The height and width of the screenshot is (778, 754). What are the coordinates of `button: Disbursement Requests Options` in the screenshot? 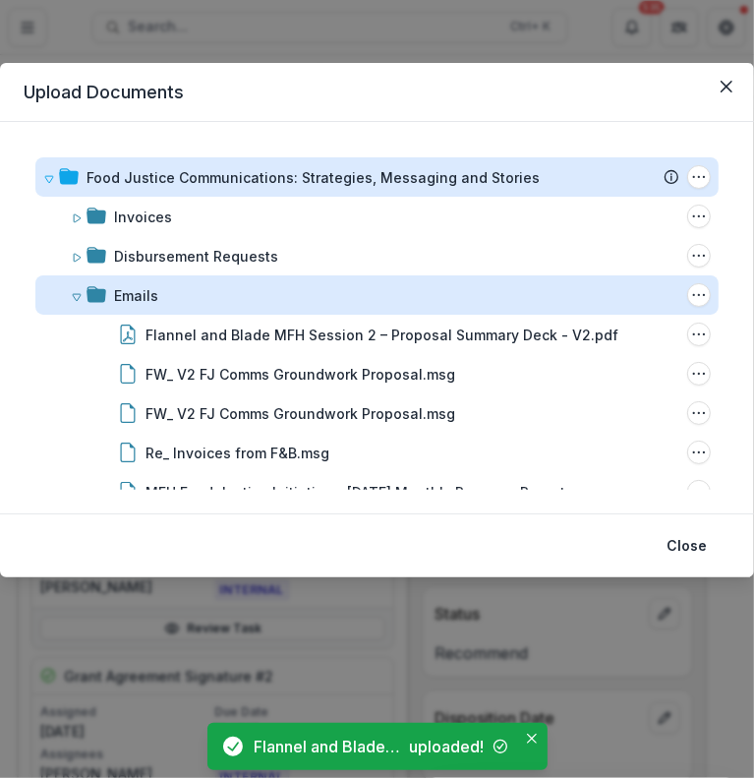 It's located at (699, 256).